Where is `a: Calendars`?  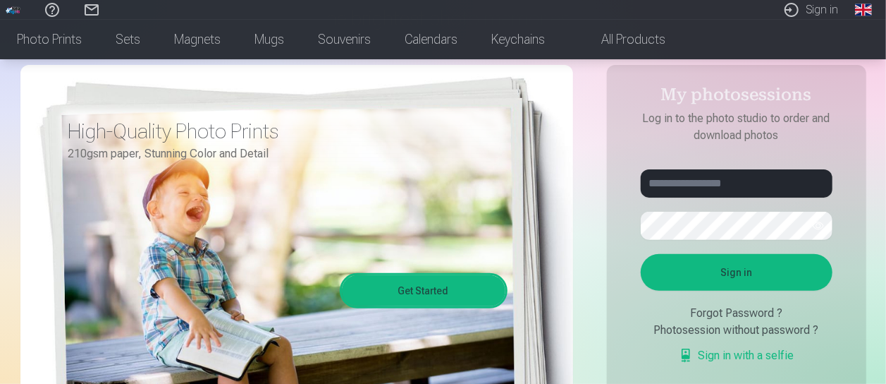 a: Calendars is located at coordinates (431, 39).